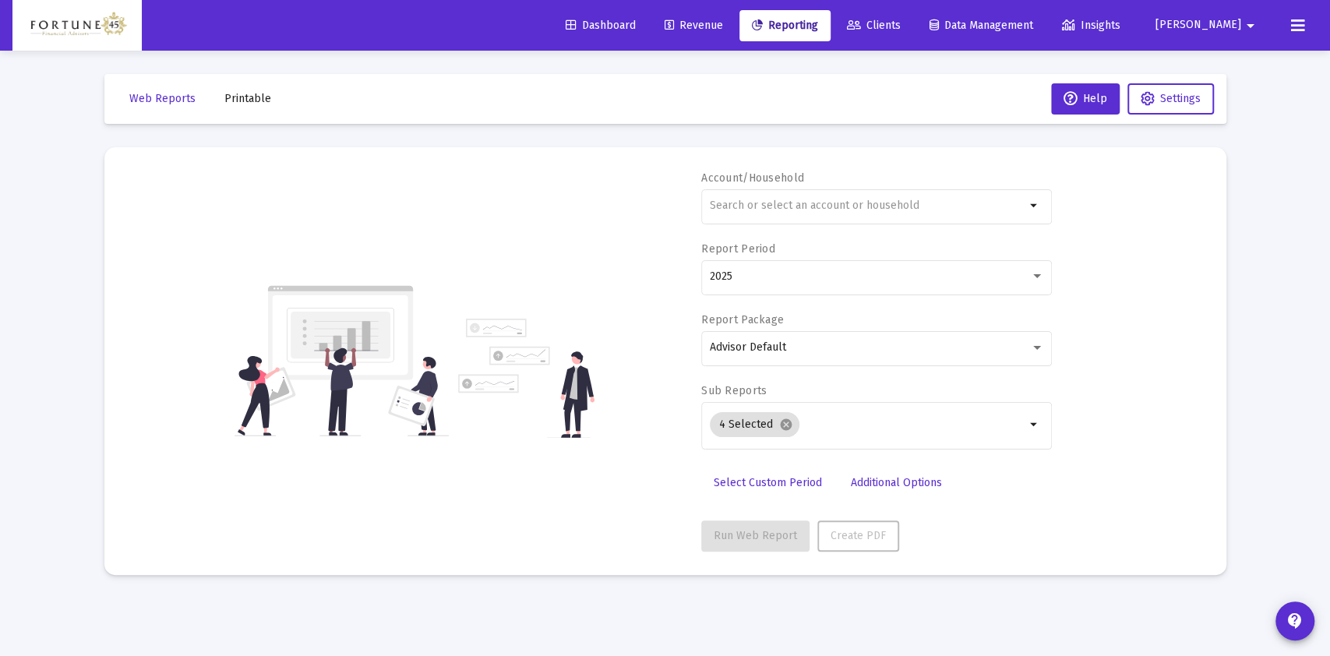  Describe the element at coordinates (867, 206) in the screenshot. I see `input: Search or select an account or household` at that location.